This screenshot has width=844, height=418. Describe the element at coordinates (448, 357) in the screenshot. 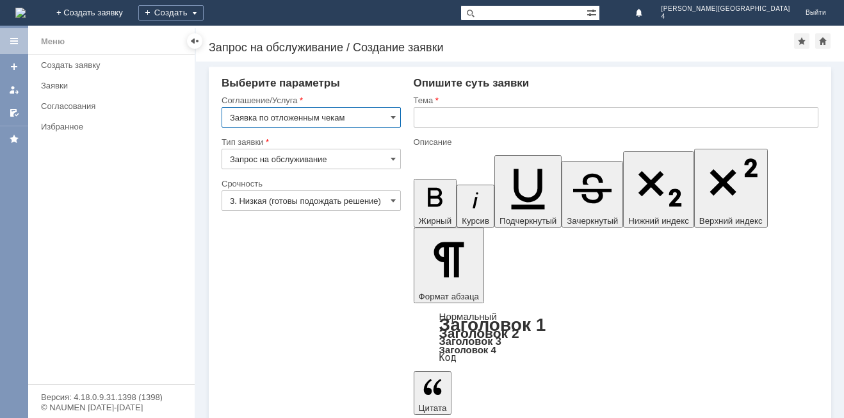

I see `a: Код` at that location.